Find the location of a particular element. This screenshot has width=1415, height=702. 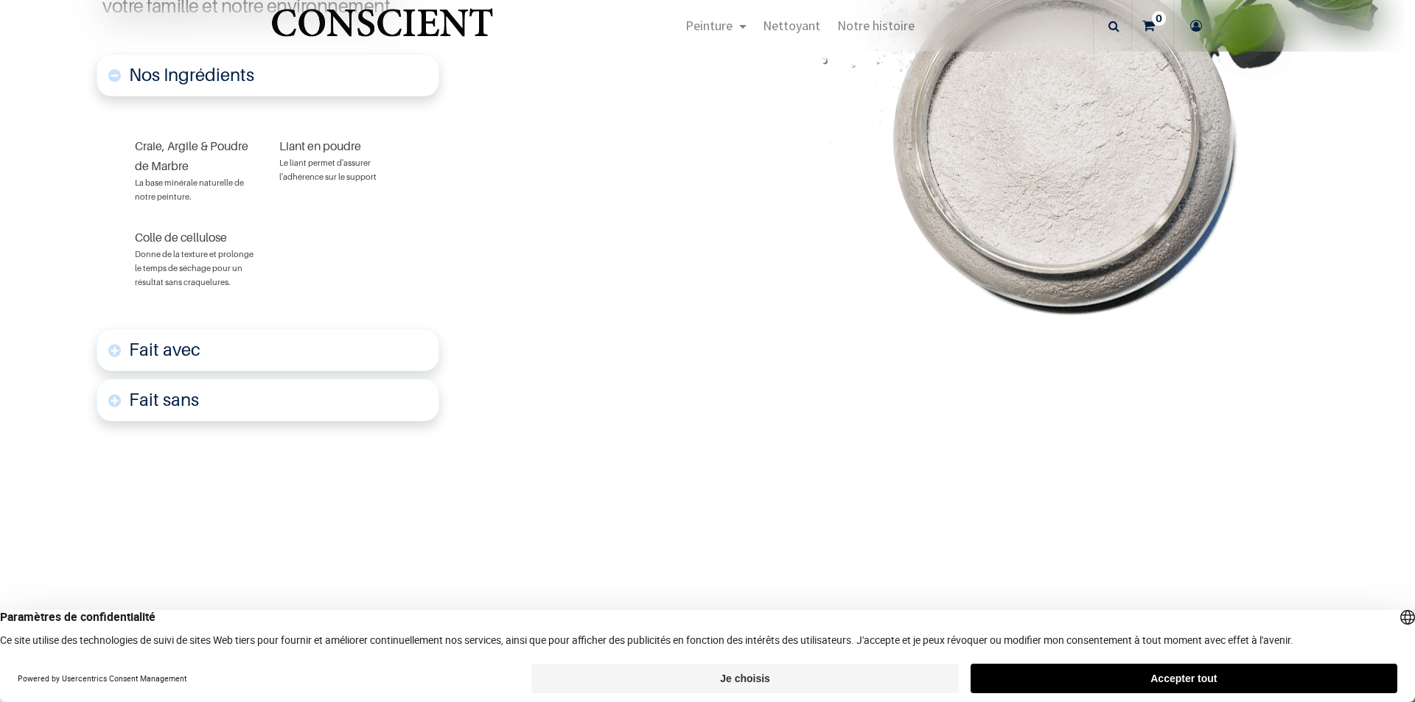

font: Liant en poudre is located at coordinates (320, 146).